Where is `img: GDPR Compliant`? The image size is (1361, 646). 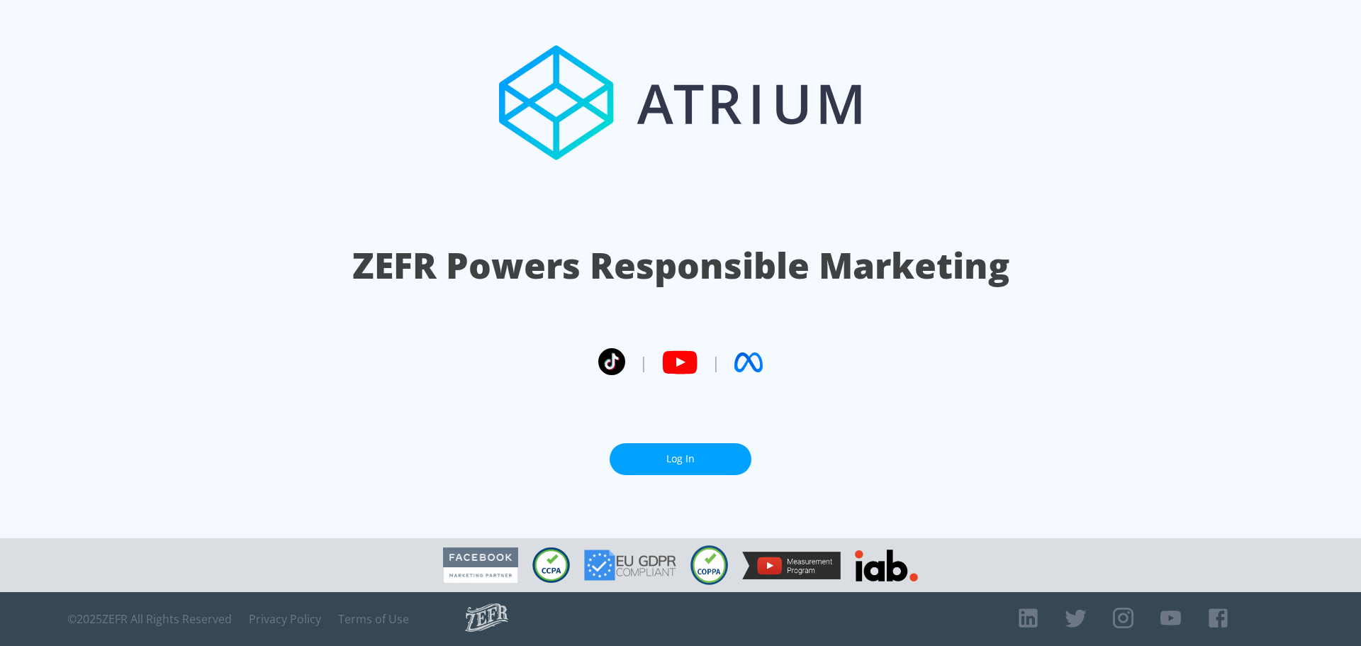
img: GDPR Compliant is located at coordinates (630, 565).